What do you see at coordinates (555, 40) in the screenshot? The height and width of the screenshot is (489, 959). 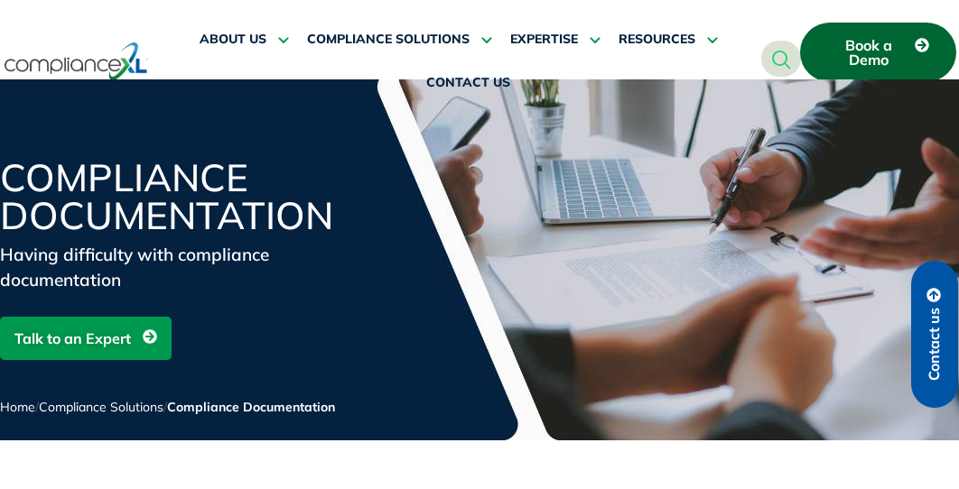 I see `a: EXPERTISE` at bounding box center [555, 40].